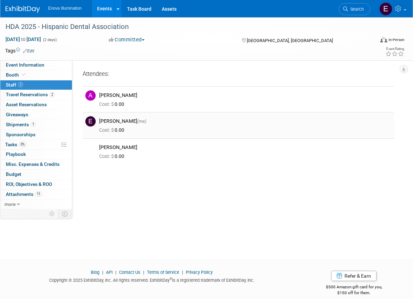 The image size is (413, 299). I want to click on div: Copyright © 2025 ExhibitDay, Inc. All rights reserved. ExhibitDay is a registered trademark of Ex..., so click(152, 279).